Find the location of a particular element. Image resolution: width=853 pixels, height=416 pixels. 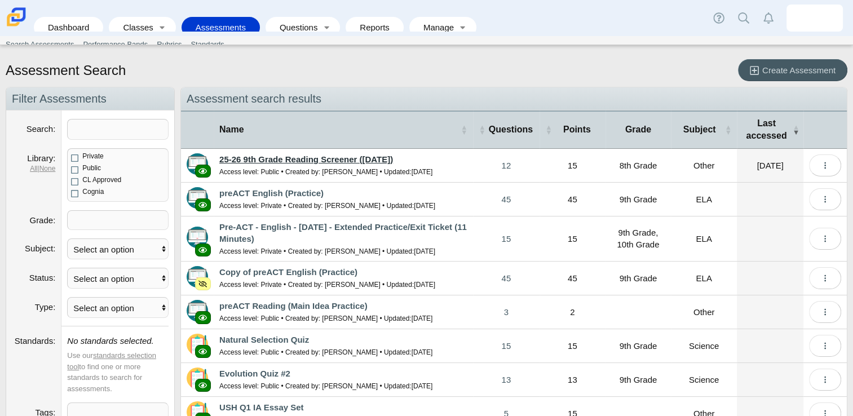

img: Carmen School of Science & Technology is located at coordinates (16, 17).